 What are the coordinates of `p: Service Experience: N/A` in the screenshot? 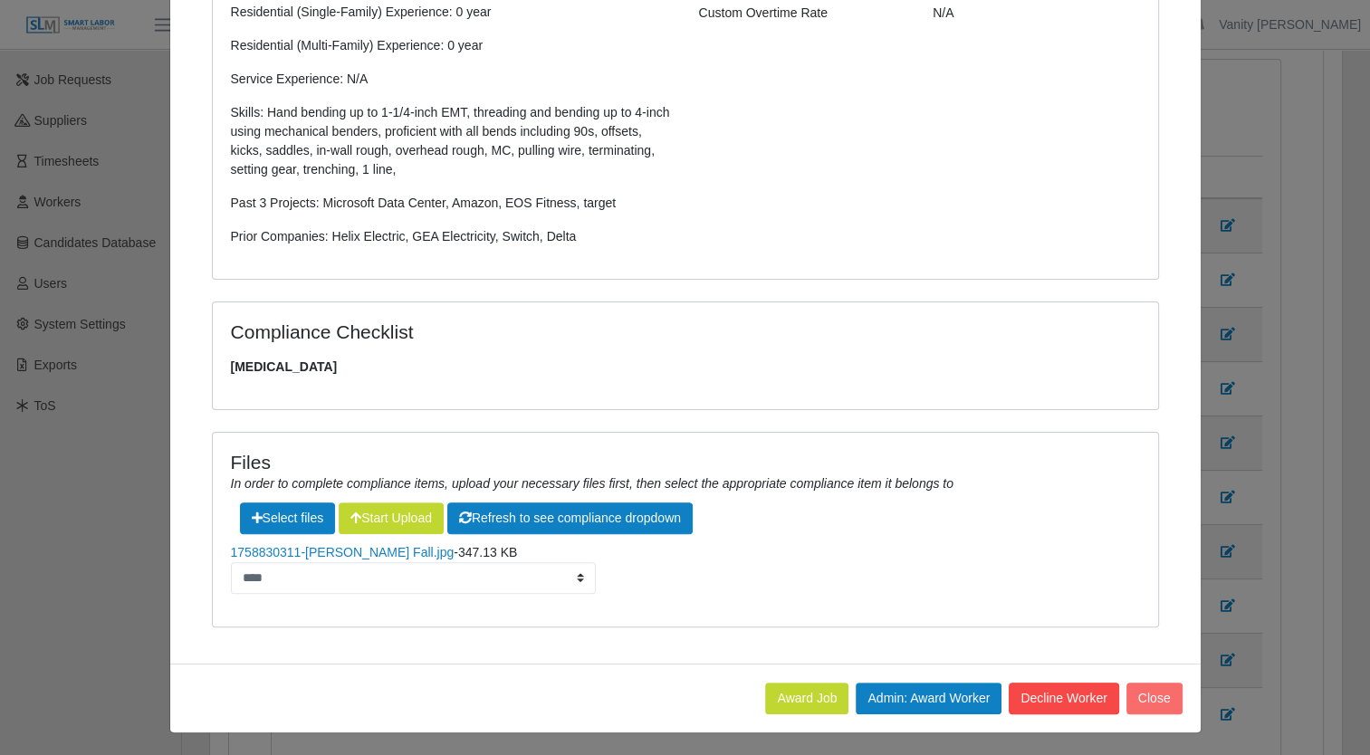 It's located at (451, 79).